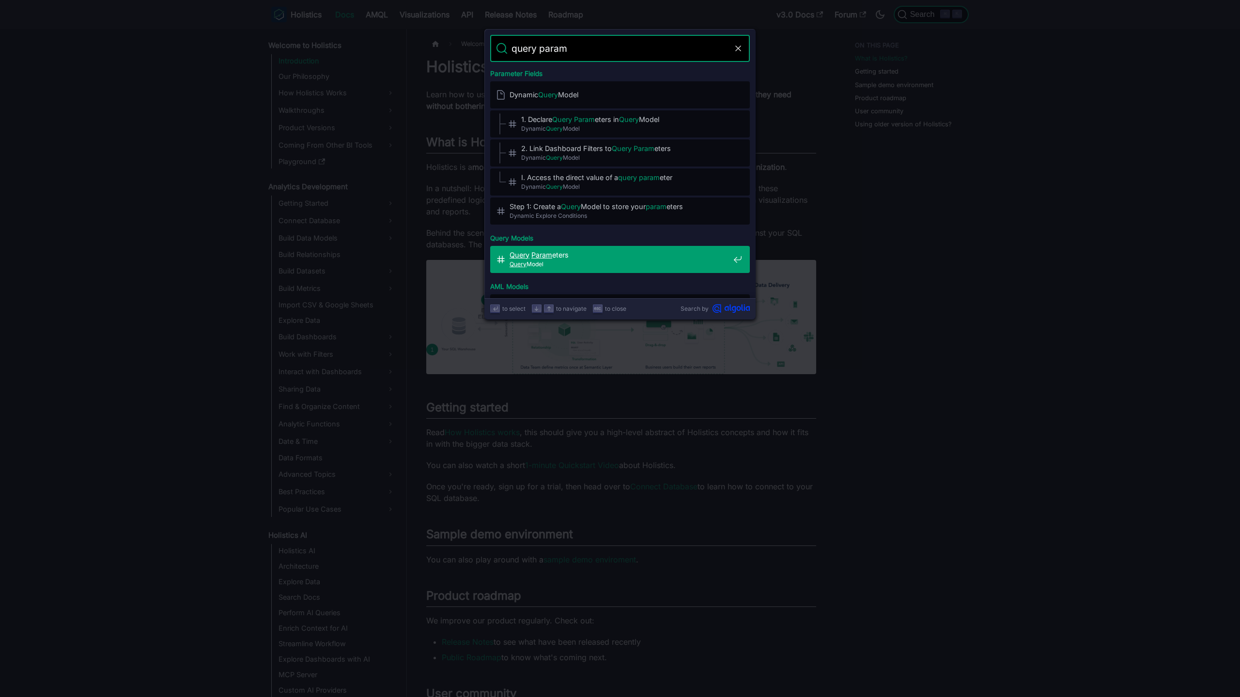 This screenshot has width=1240, height=697. Describe the element at coordinates (619, 255) in the screenshot. I see `span: eters​` at that location.